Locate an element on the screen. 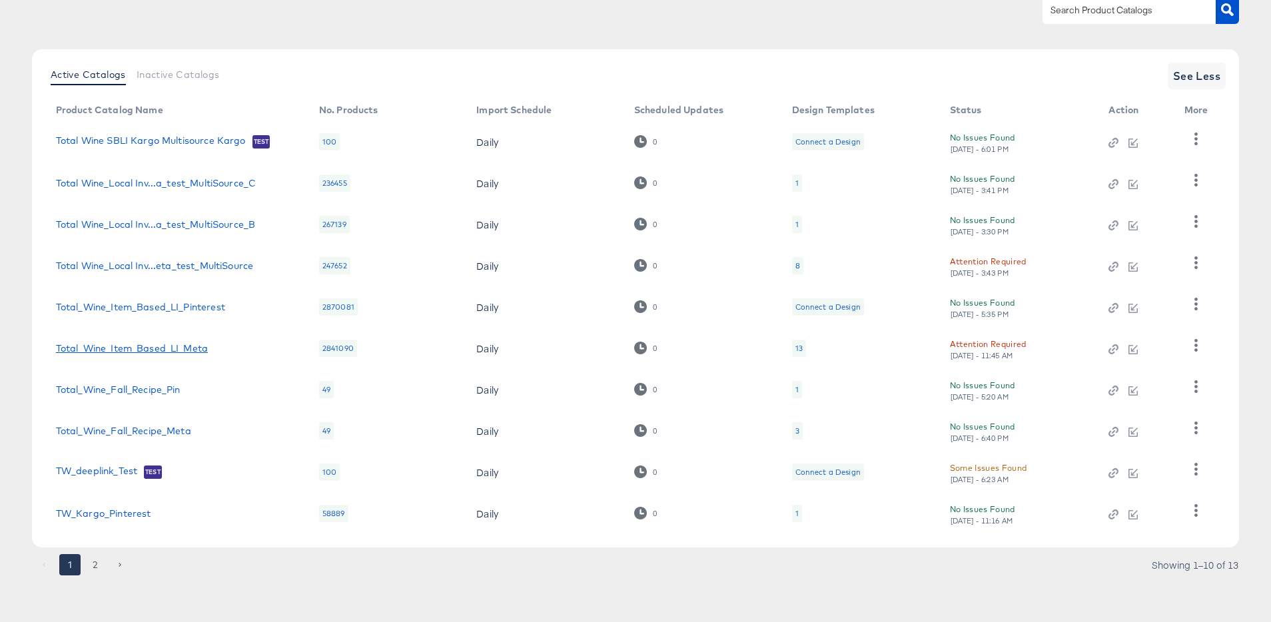 This screenshot has width=1271, height=622. div: 2870081 is located at coordinates (338, 307).